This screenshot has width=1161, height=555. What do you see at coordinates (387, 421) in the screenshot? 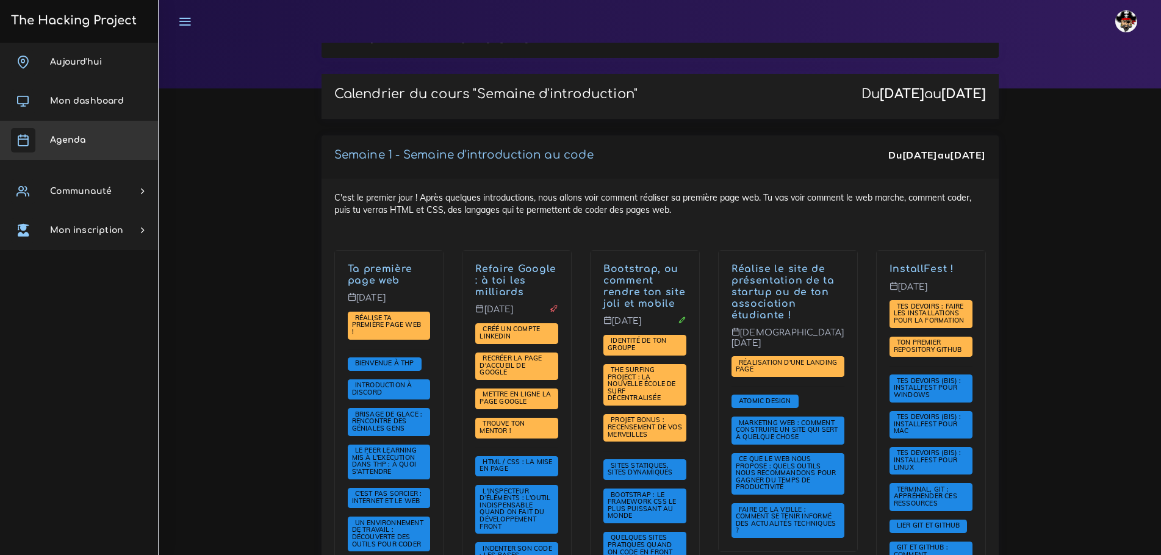
I see `span: Brisage de glace : rencontre des géniales gens` at bounding box center [387, 421].